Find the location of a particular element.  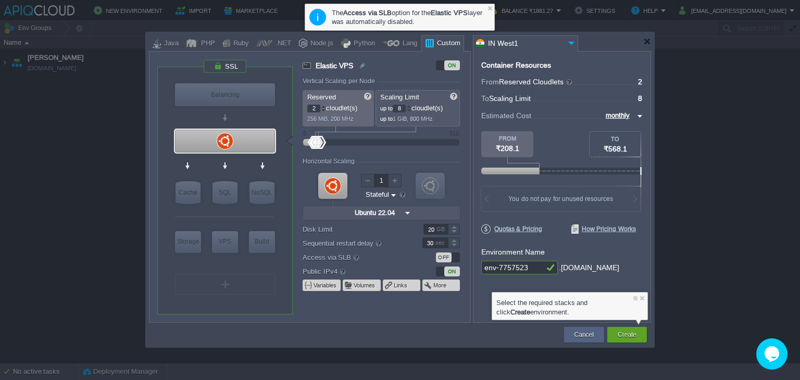

span: To is located at coordinates (485, 98).